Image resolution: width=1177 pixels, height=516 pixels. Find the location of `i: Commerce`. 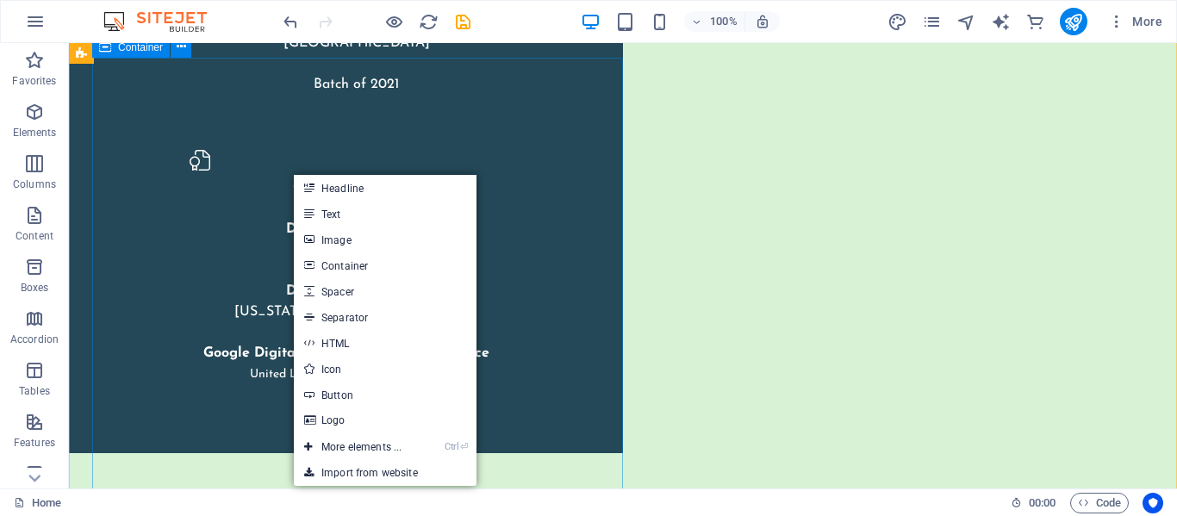

i: Commerce is located at coordinates (1034, 22).